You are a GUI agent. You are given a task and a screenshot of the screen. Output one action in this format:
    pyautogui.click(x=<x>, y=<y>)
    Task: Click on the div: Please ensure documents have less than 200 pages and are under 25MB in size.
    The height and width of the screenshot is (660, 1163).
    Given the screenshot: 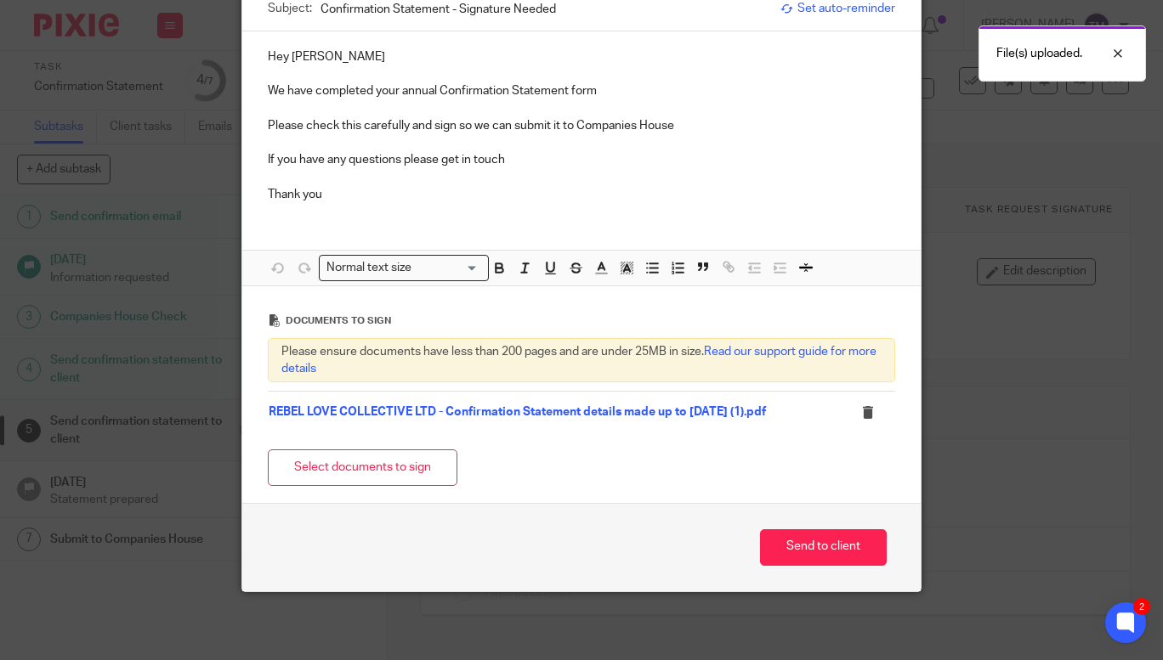 What is the action you would take?
    pyautogui.click(x=581, y=360)
    